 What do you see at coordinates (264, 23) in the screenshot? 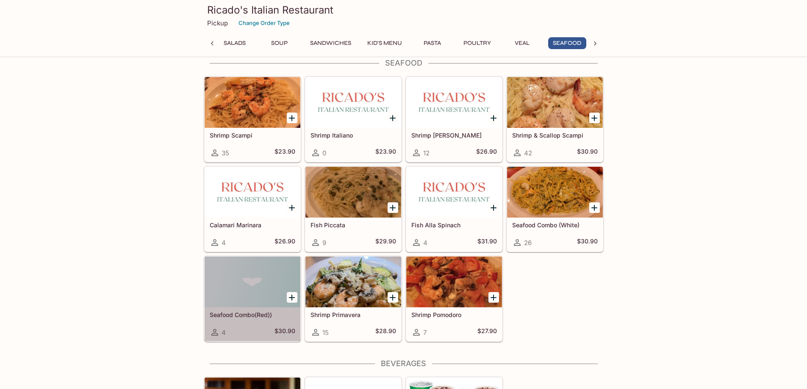
I see `button: Change Order Type` at bounding box center [264, 23].